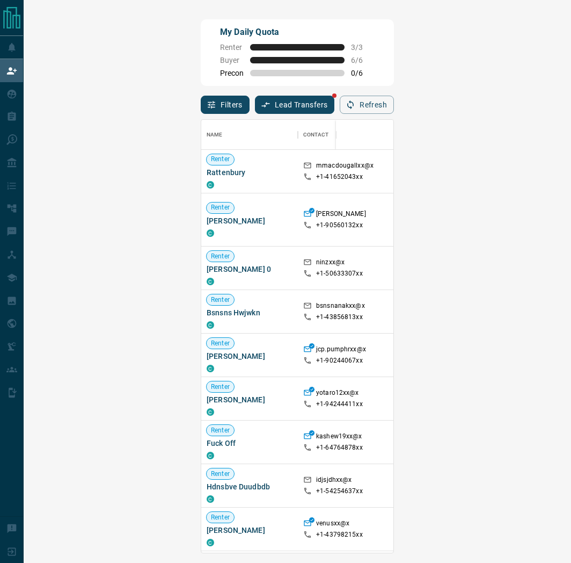 The height and width of the screenshot is (563, 571). What do you see at coordinates (367, 105) in the screenshot?
I see `button: Refresh` at bounding box center [367, 105].